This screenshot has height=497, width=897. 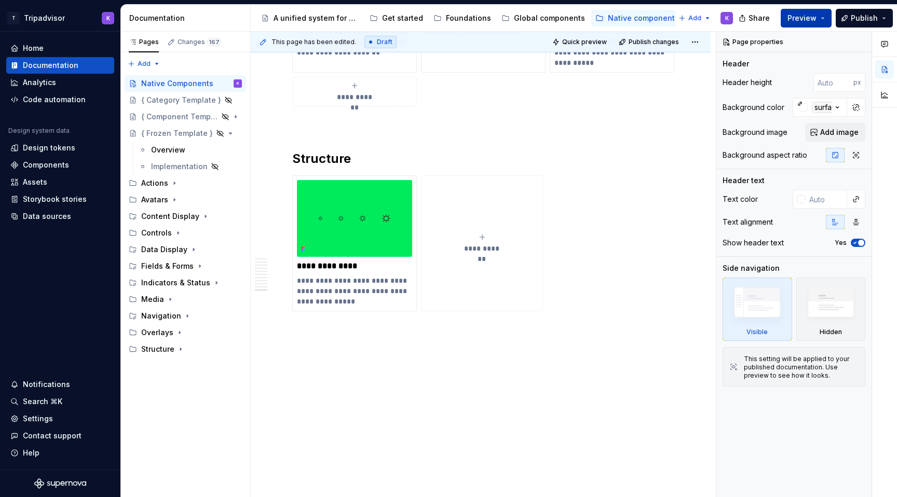 What do you see at coordinates (747, 82) in the screenshot?
I see `div: Header height` at bounding box center [747, 82].